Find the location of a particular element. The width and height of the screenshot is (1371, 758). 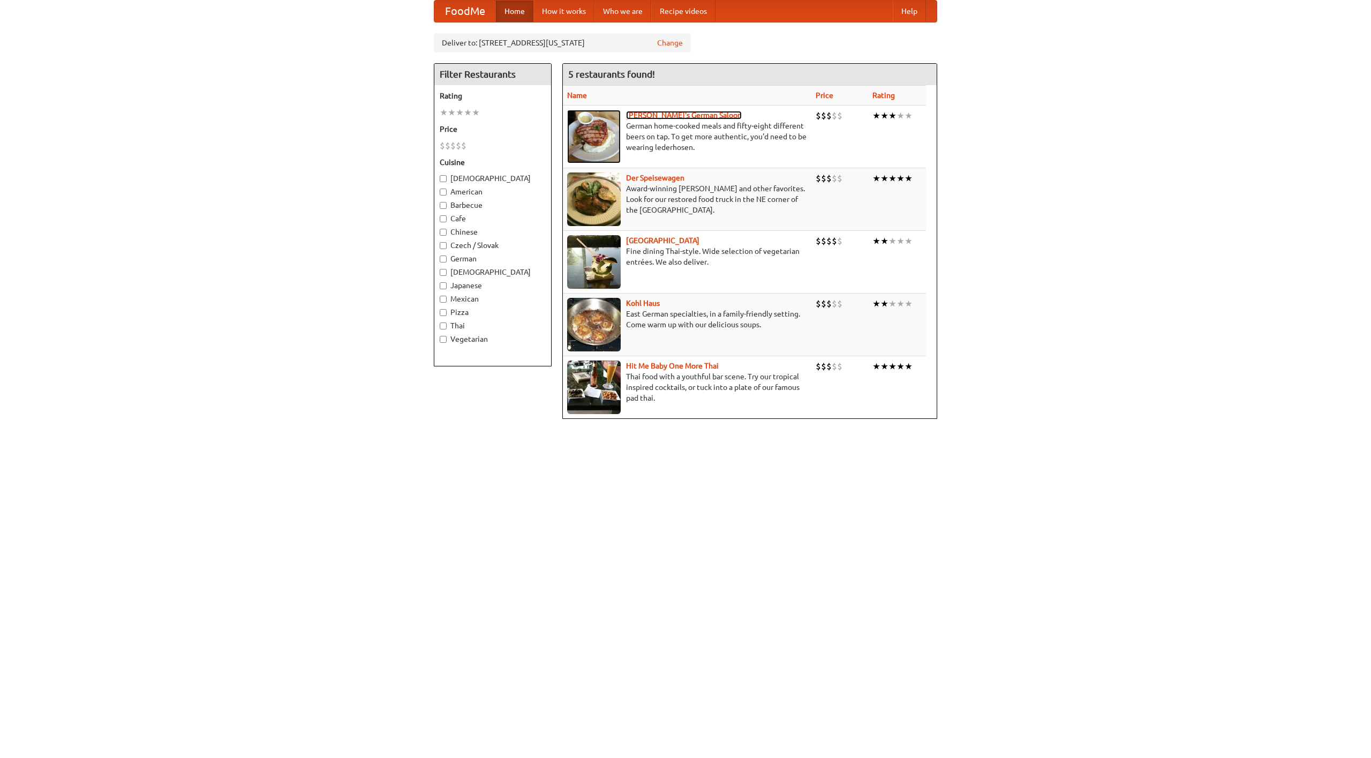

img: kohlhaus.jpg is located at coordinates (594, 325).